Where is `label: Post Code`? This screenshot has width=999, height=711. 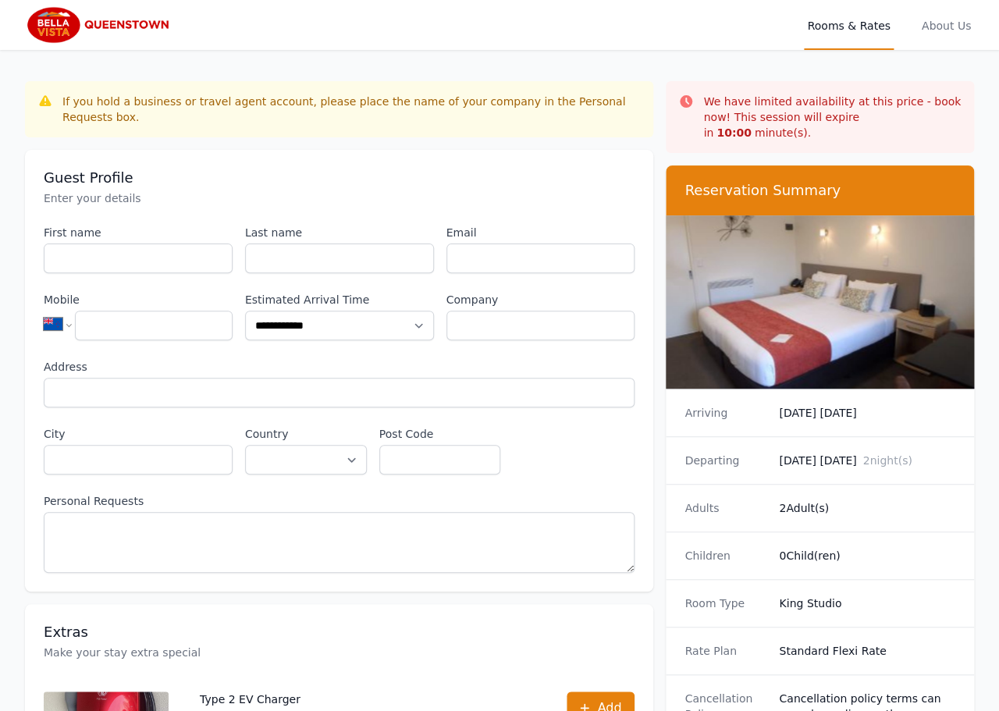 label: Post Code is located at coordinates (440, 434).